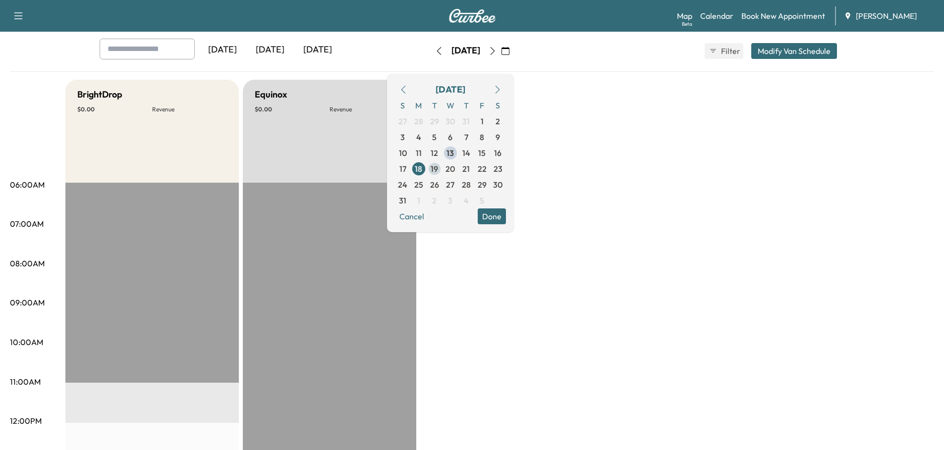 The image size is (944, 450). Describe the element at coordinates (412, 216) in the screenshot. I see `button: Cancel` at that location.